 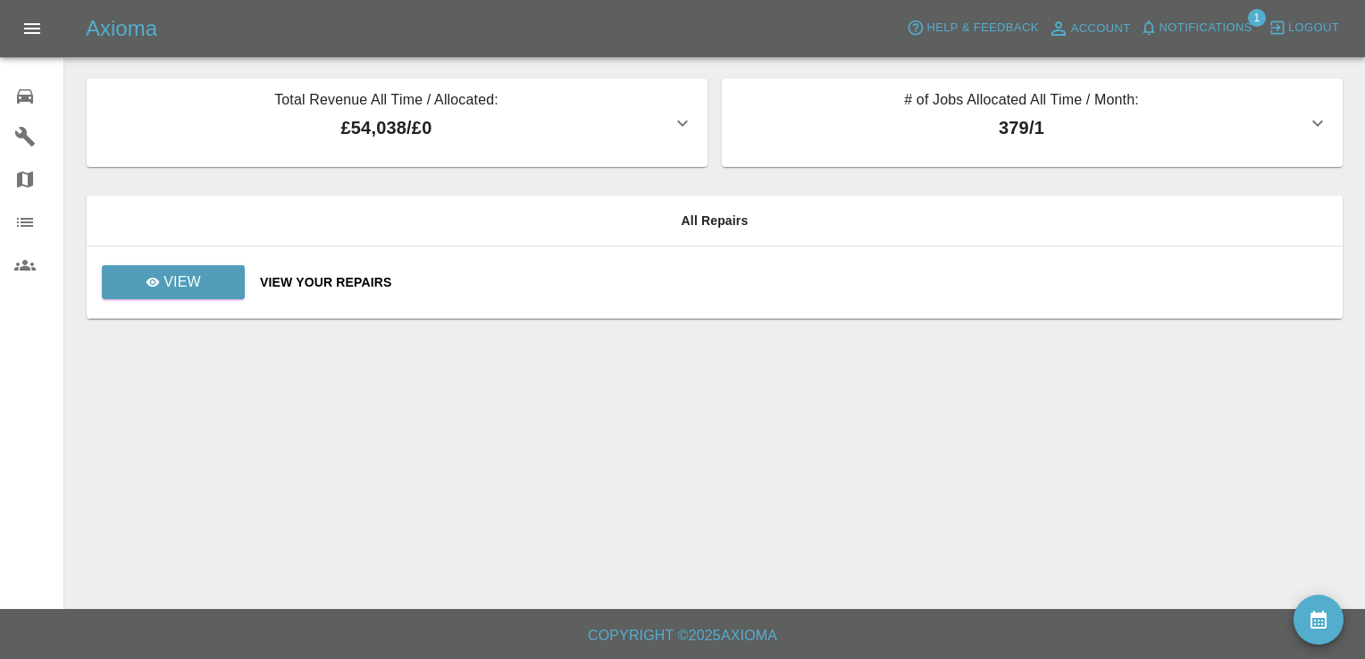 What do you see at coordinates (982, 28) in the screenshot?
I see `span: Help & Feedback` at bounding box center [982, 28].